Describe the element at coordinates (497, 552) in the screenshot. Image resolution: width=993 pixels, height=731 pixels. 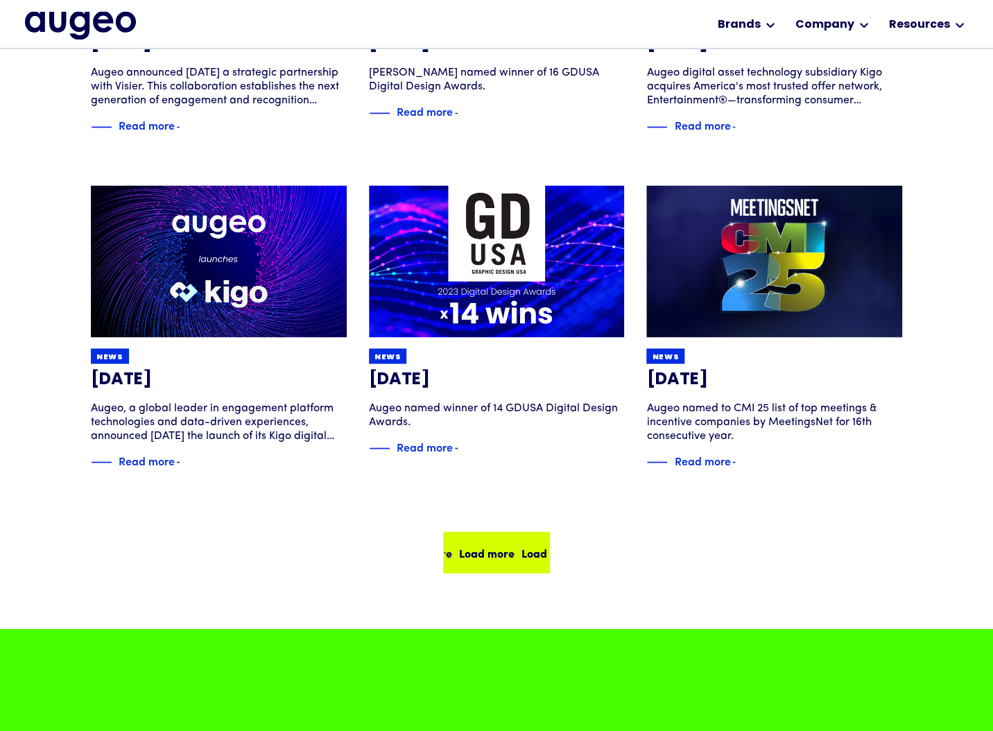
I see `a: Next Page` at that location.